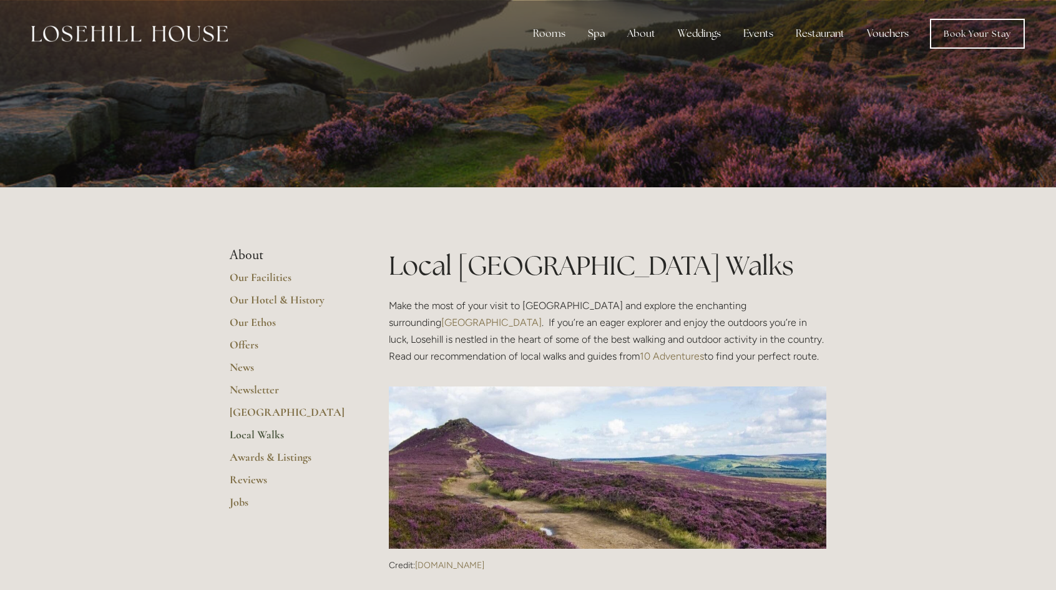 Image resolution: width=1056 pixels, height=590 pixels. What do you see at coordinates (607, 565) in the screenshot?
I see `p: Credit:` at bounding box center [607, 565].